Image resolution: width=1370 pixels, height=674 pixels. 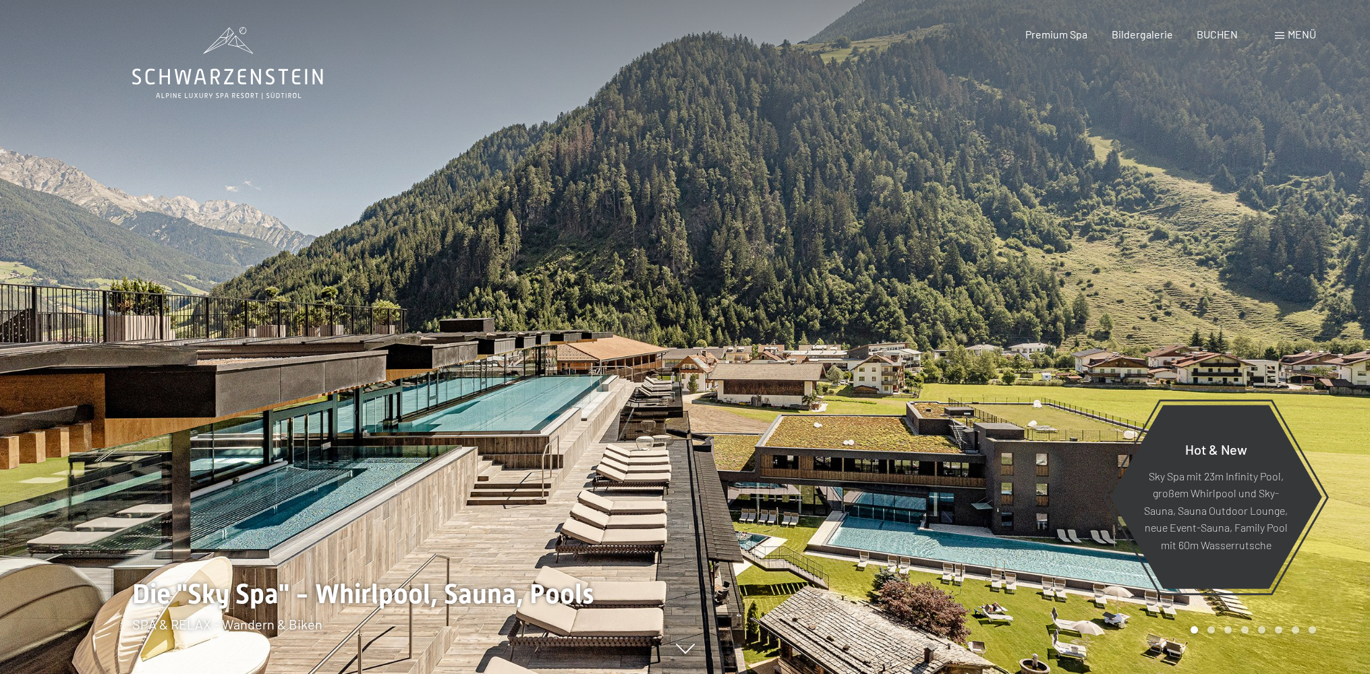 I want to click on span: Bildergalerie, so click(x=1142, y=34).